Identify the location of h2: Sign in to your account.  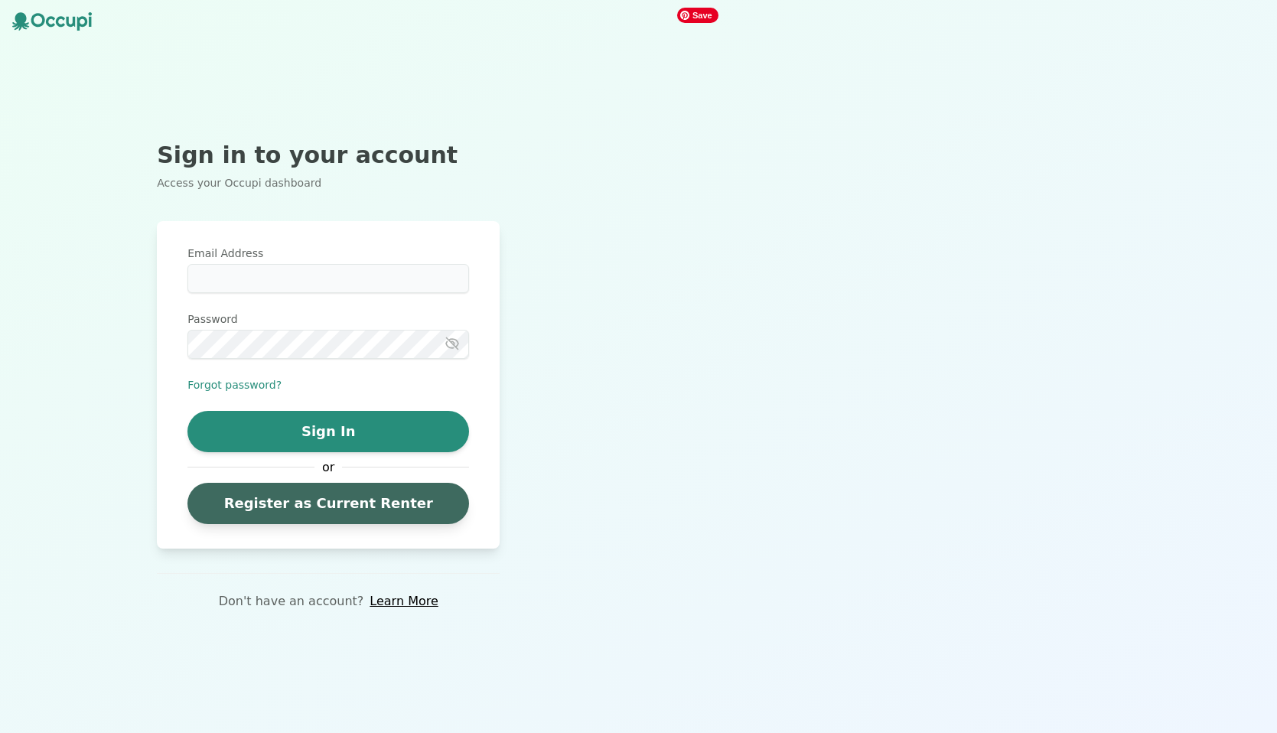
(328, 155).